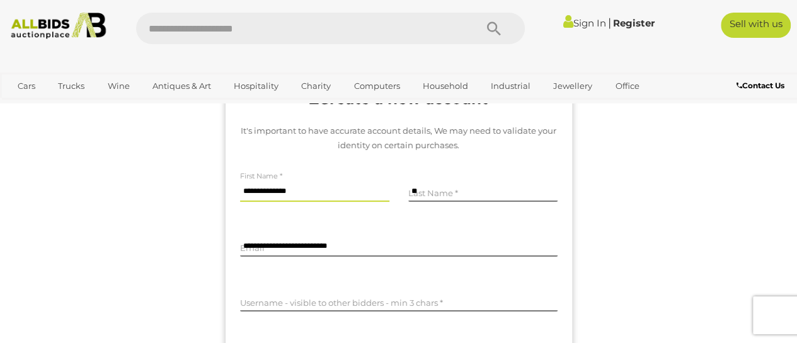 The height and width of the screenshot is (343, 797). I want to click on a: Contact Us, so click(761, 86).